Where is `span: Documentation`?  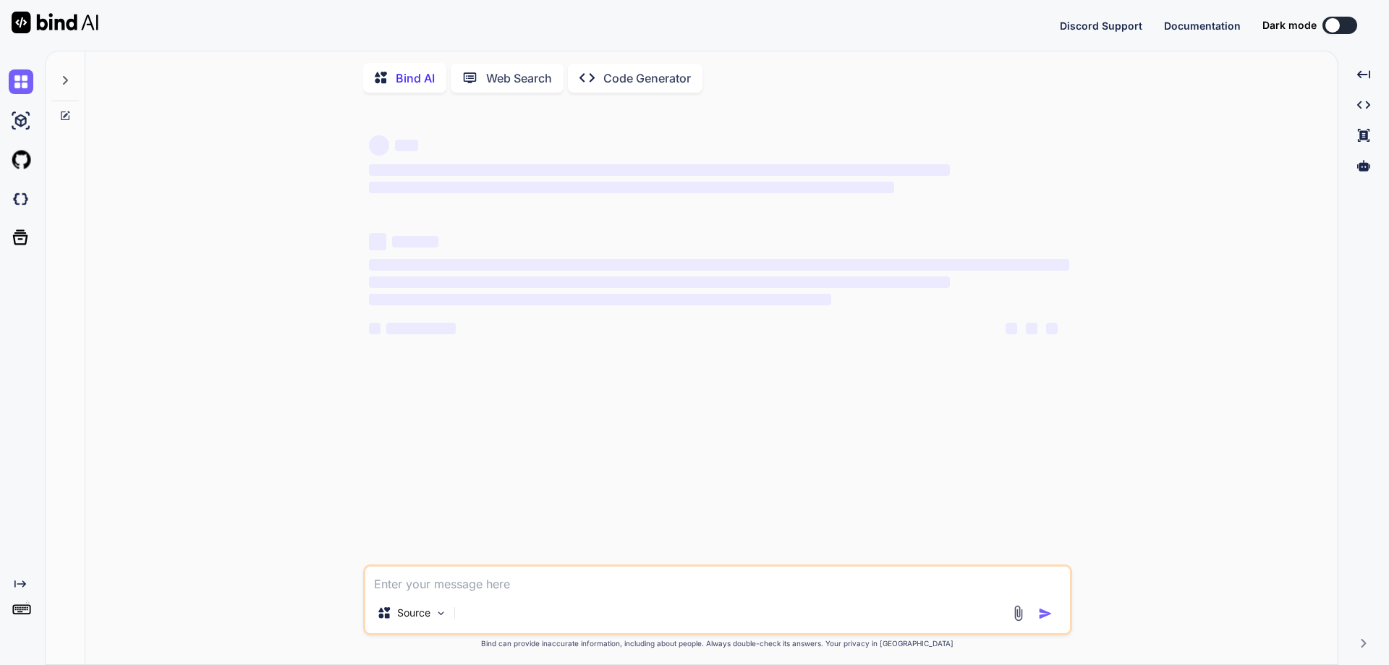 span: Documentation is located at coordinates (1202, 25).